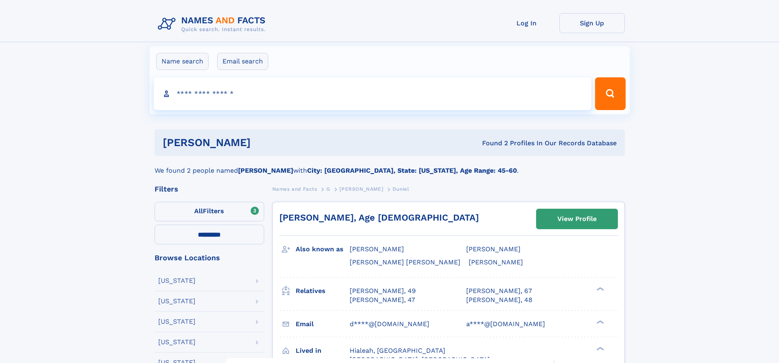  Describe the element at coordinates (328, 189) in the screenshot. I see `a: G` at that location.